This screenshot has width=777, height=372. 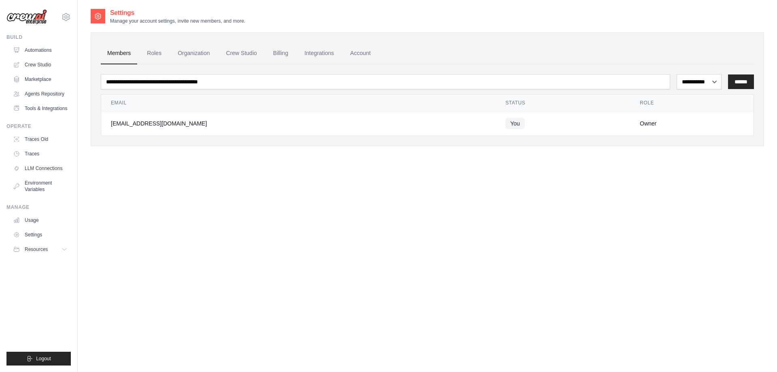 What do you see at coordinates (515, 123) in the screenshot?
I see `span: You` at bounding box center [515, 123].